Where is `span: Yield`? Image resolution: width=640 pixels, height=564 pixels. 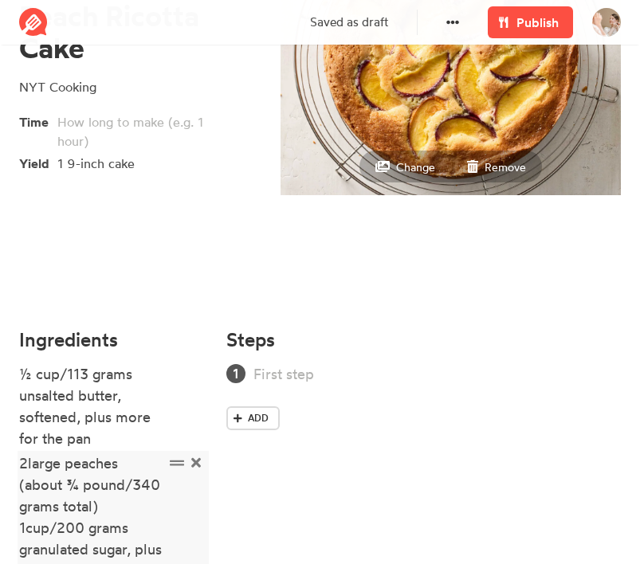 span: Yield is located at coordinates (38, 162).